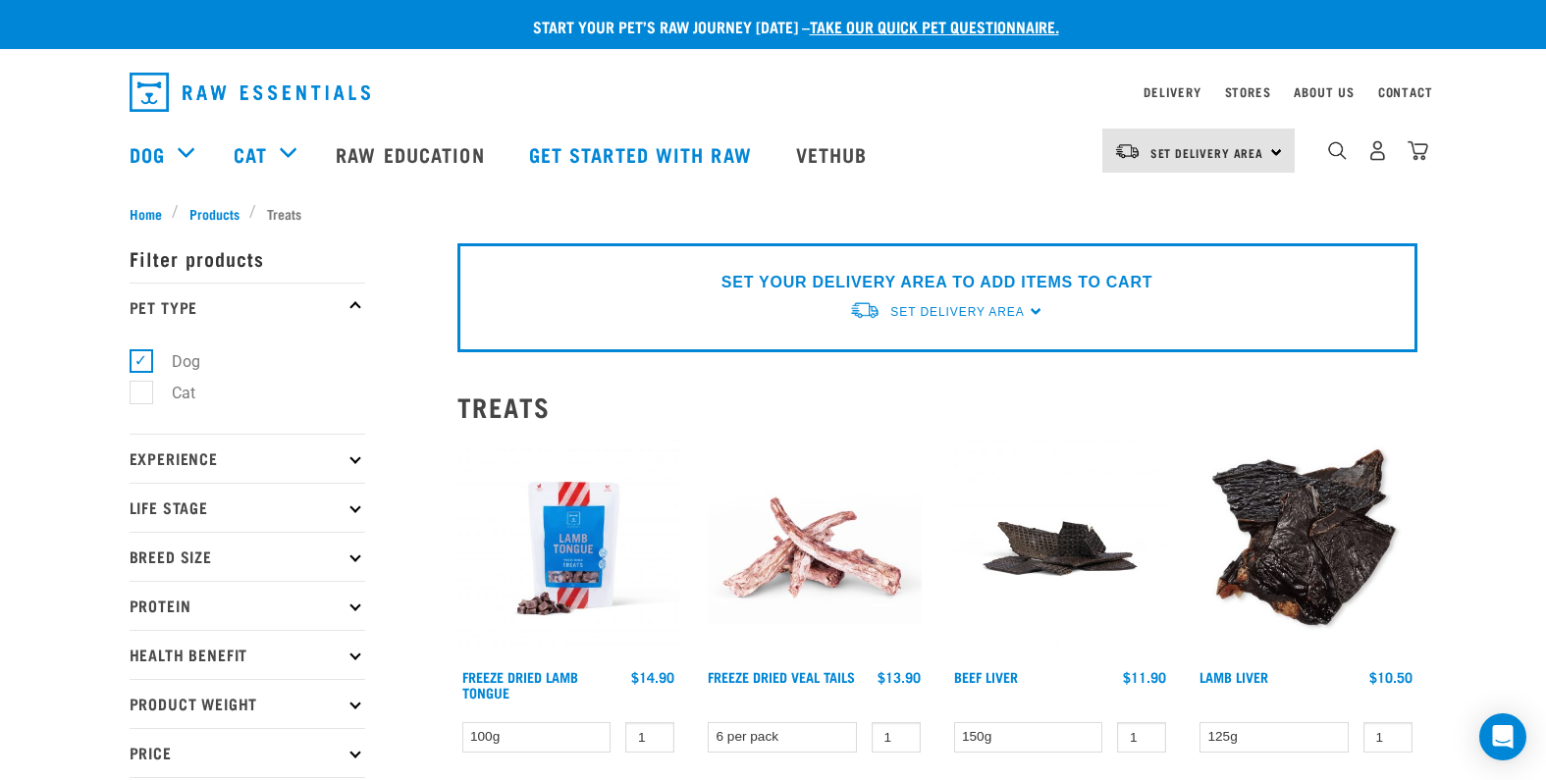 The image size is (1546, 780). Describe the element at coordinates (986, 676) in the screenshot. I see `a: Beef Liver` at that location.